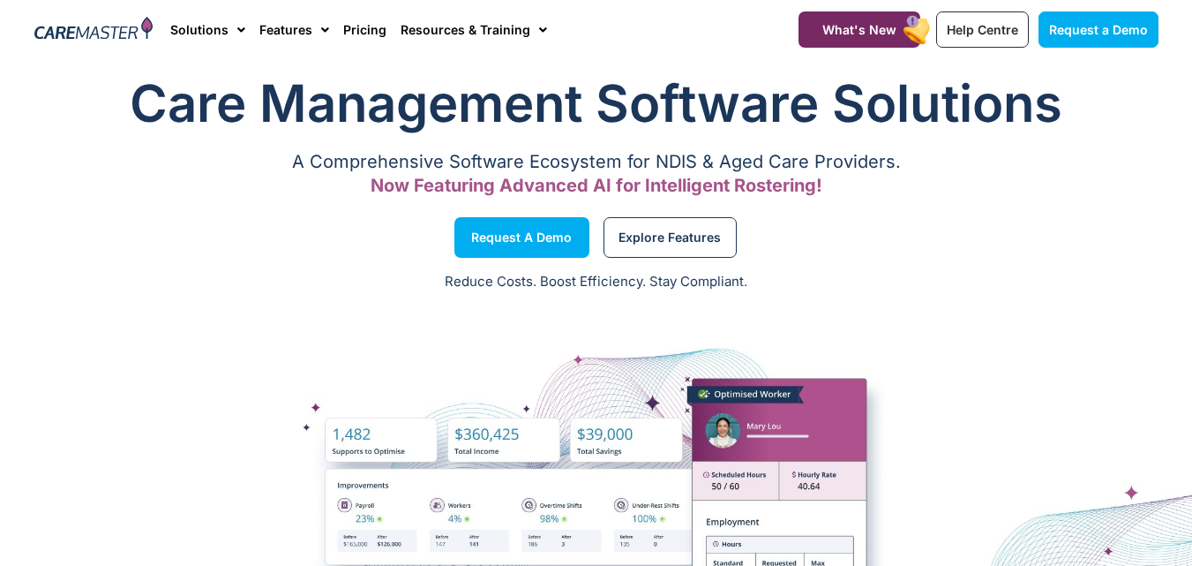 Image resolution: width=1192 pixels, height=566 pixels. What do you see at coordinates (982, 29) in the screenshot?
I see `a: Help Centre` at bounding box center [982, 29].